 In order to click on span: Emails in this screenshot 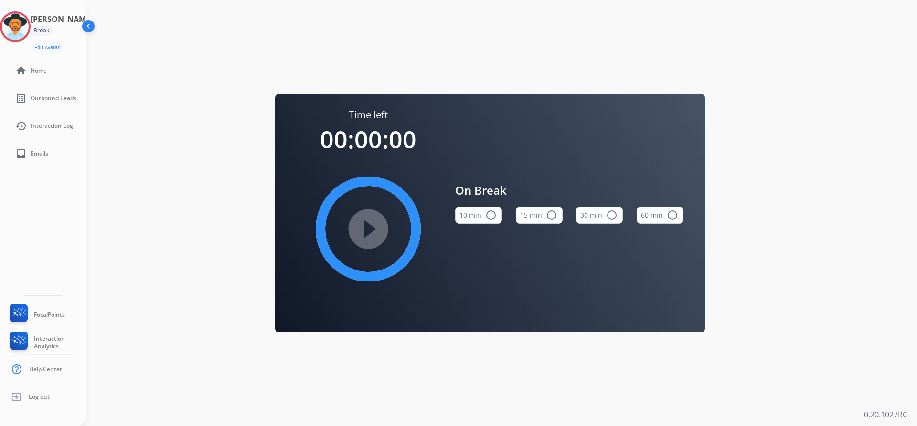, I will do `click(39, 154)`.